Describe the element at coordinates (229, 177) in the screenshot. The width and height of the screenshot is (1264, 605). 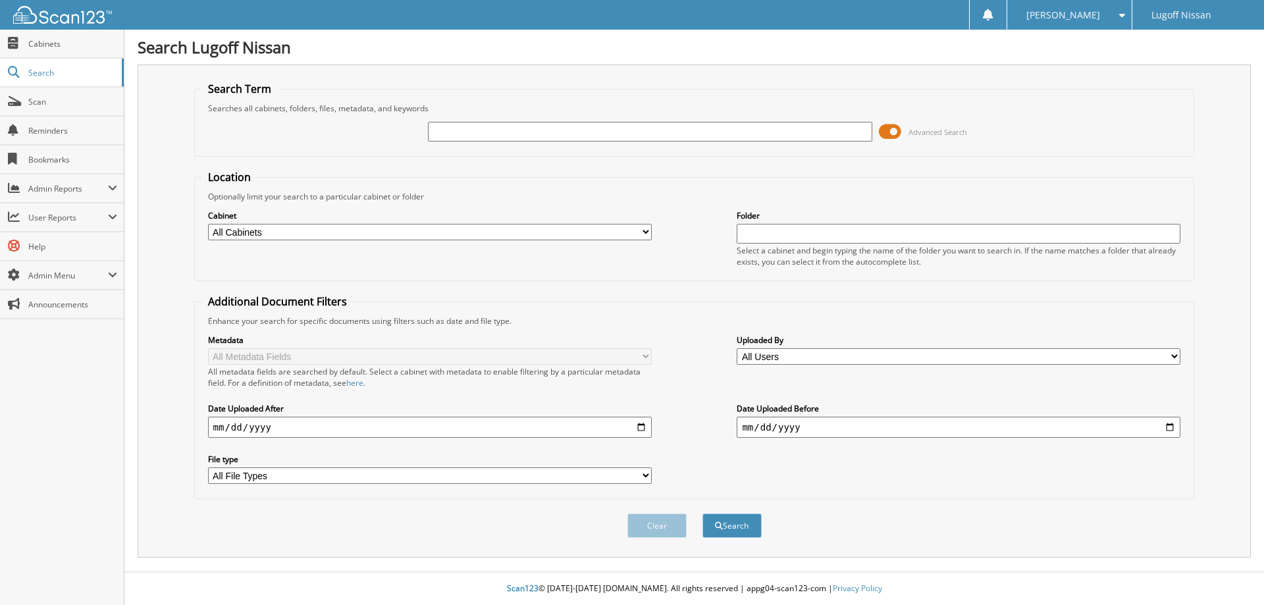
I see `legend: Location` at that location.